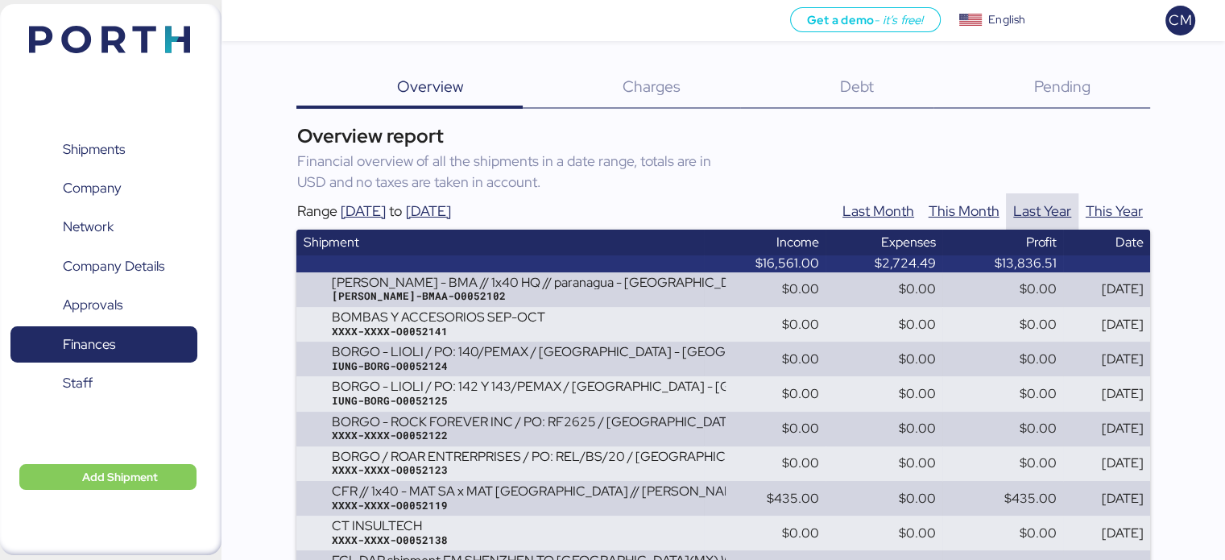 The height and width of the screenshot is (560, 1225). I want to click on div: to, so click(395, 211).